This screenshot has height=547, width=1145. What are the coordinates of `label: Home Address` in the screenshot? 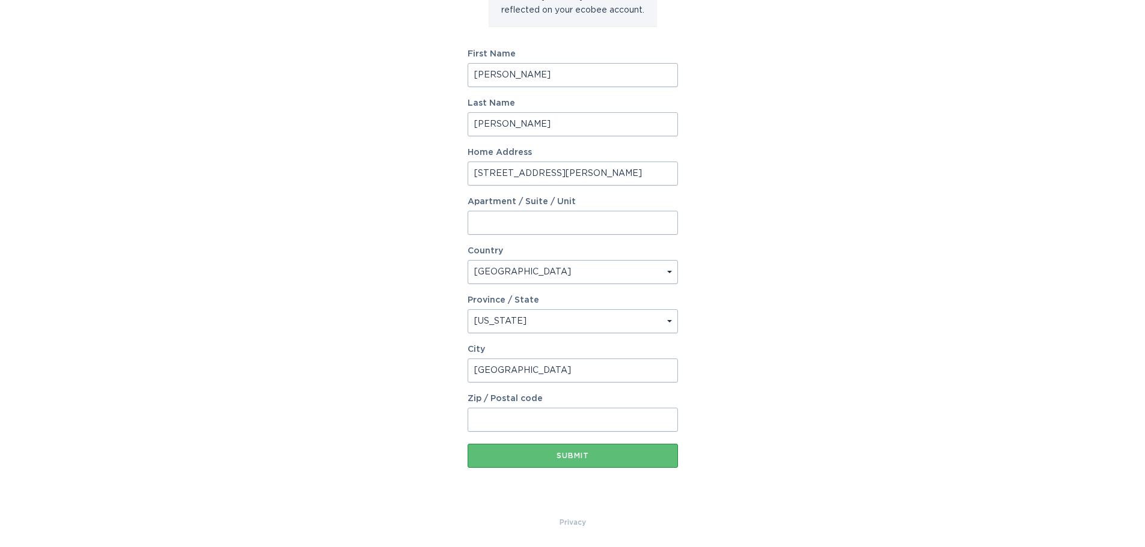 It's located at (573, 153).